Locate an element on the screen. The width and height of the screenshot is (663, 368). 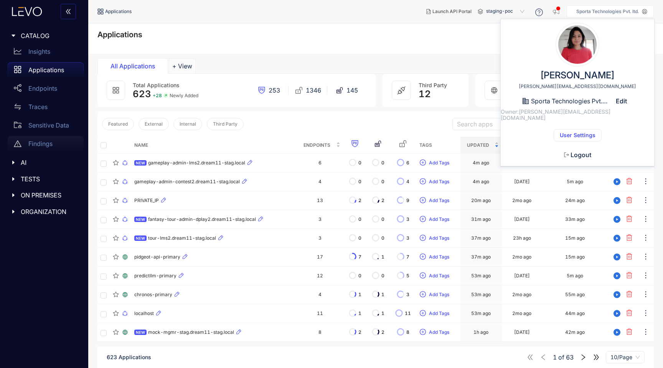
span: + 28 is located at coordinates (157, 96).